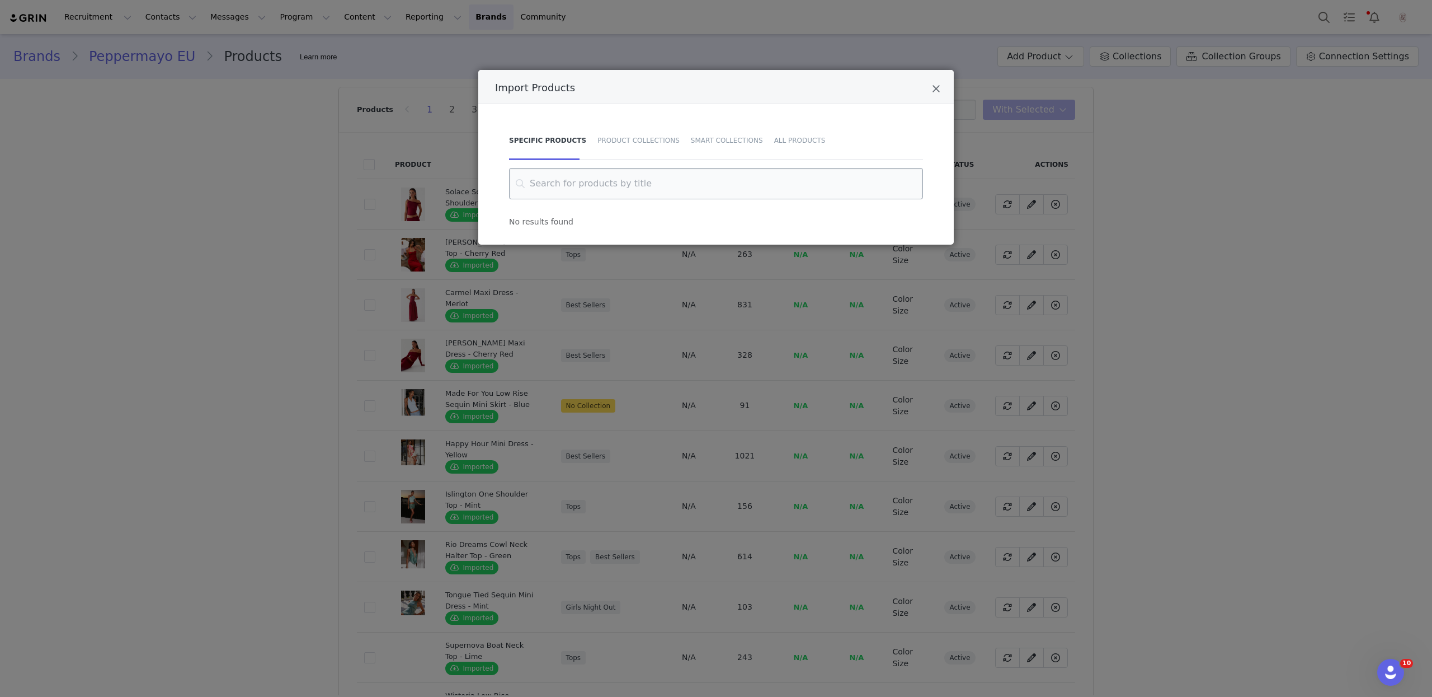 The width and height of the screenshot is (1432, 697). What do you see at coordinates (716, 184) in the screenshot?
I see `input: Search for products by title` at bounding box center [716, 184].